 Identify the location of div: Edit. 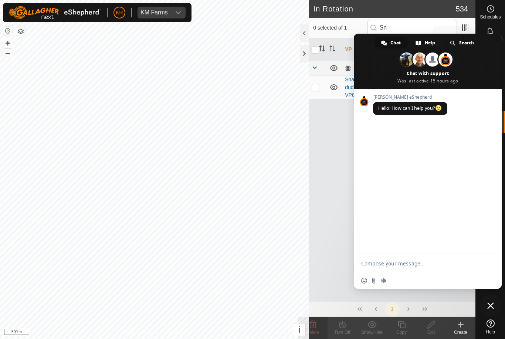
(431, 332).